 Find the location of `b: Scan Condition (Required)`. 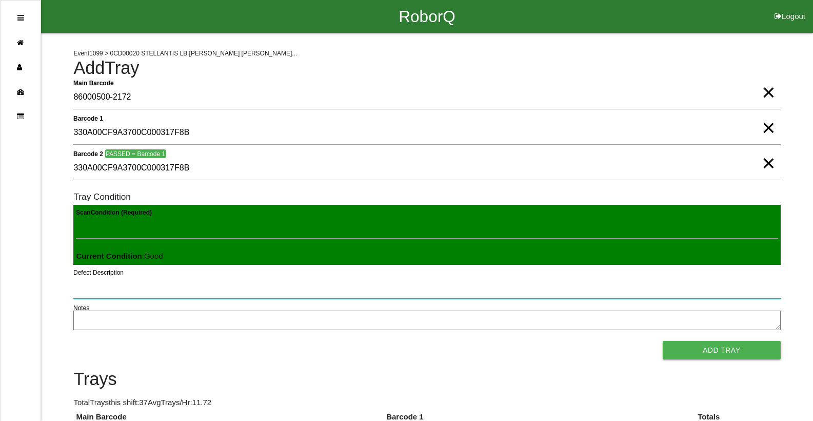

b: Scan Condition (Required) is located at coordinates (114, 212).